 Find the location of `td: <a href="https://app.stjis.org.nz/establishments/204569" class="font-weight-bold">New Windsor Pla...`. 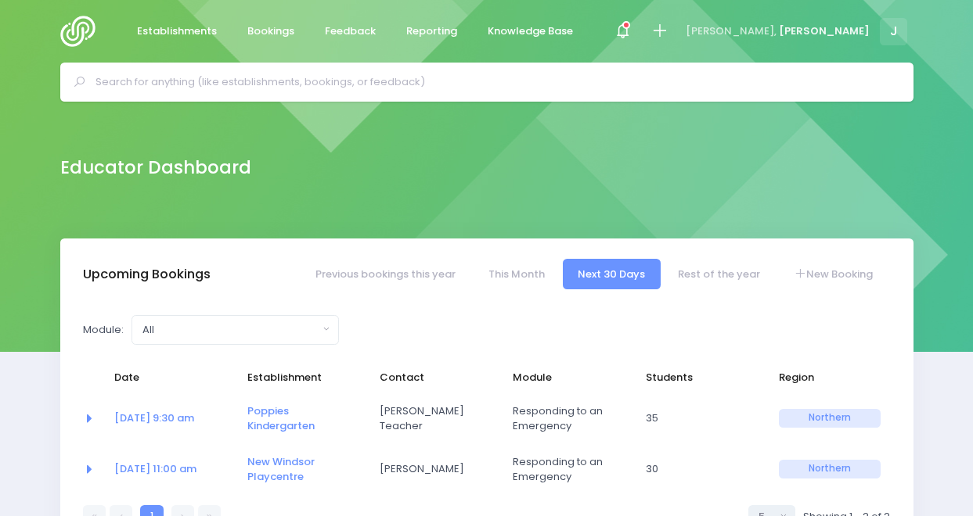

td: <a href="https://app.stjis.org.nz/establishments/204569" class="font-weight-bold">New Windsor Pla... is located at coordinates (304, 470).